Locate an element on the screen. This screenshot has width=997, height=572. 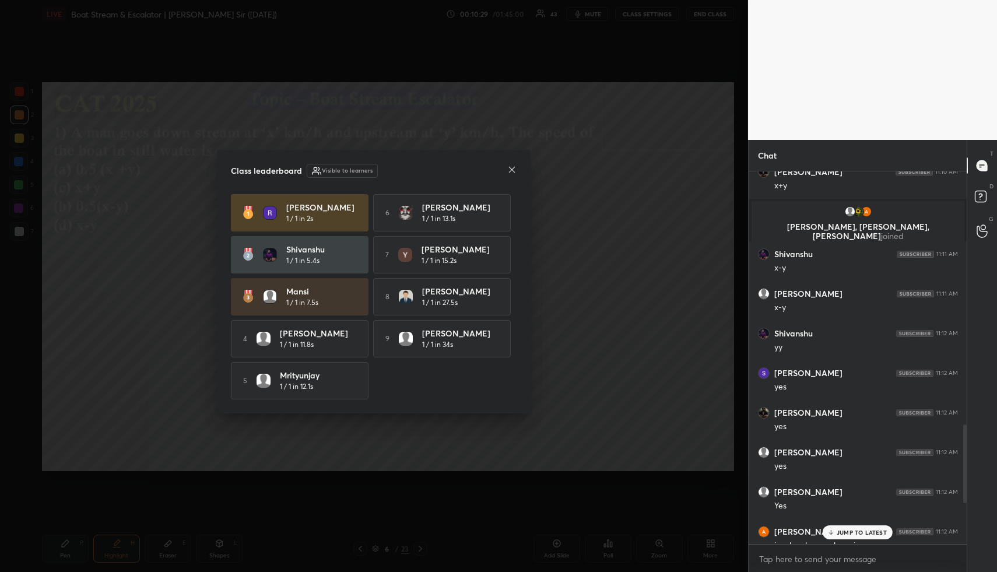
div: iss class ka msg kyu ni aaya group me is located at coordinates (866, 546).